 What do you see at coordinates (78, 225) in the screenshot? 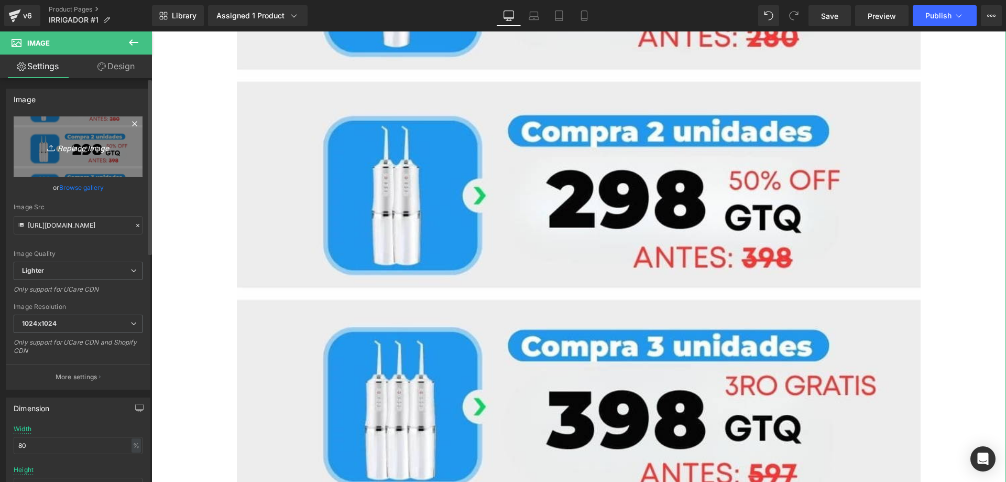
I see `input: Link` at bounding box center [78, 225].